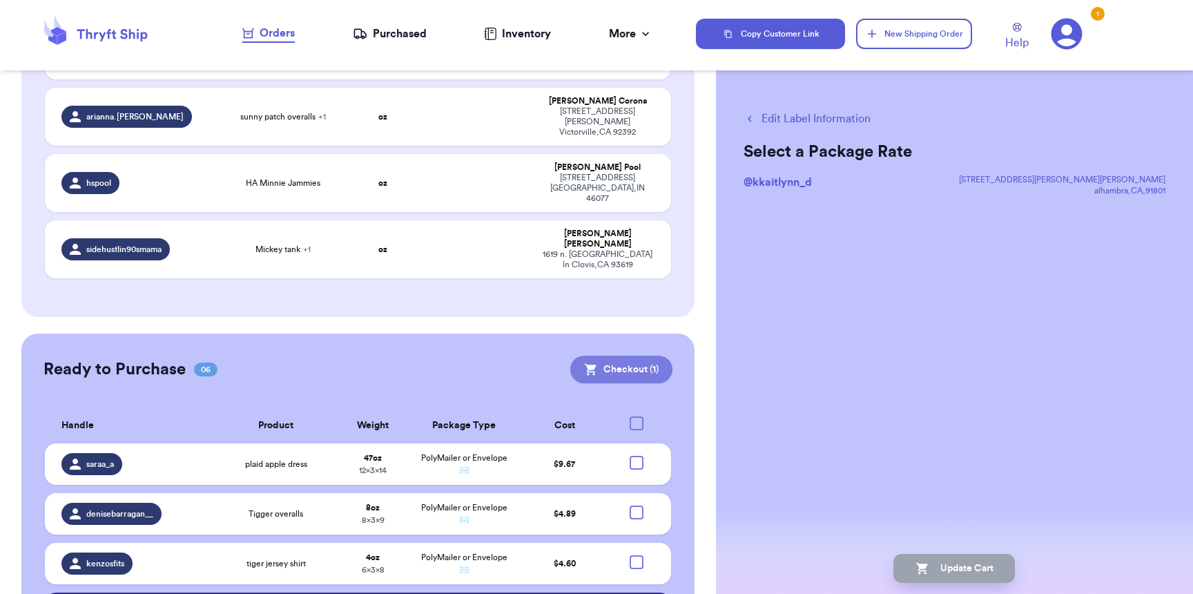 This screenshot has height=594, width=1193. I want to click on a: Orders, so click(269, 34).